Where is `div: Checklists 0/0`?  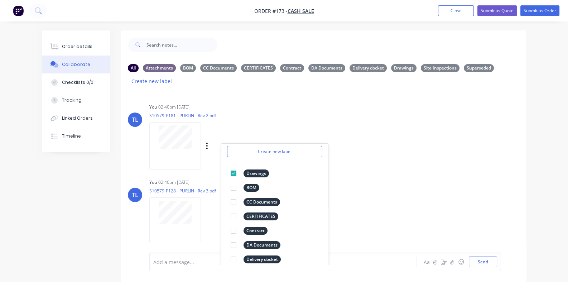
div: Checklists 0/0 is located at coordinates (78, 82).